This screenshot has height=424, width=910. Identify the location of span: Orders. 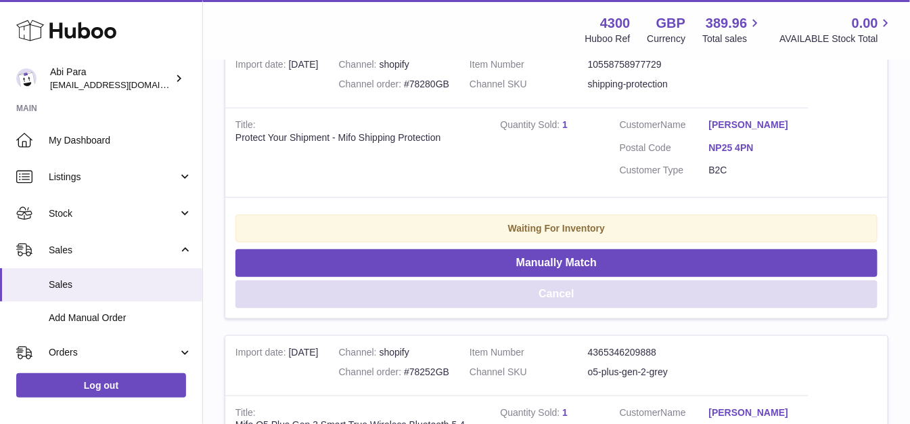
(113, 352).